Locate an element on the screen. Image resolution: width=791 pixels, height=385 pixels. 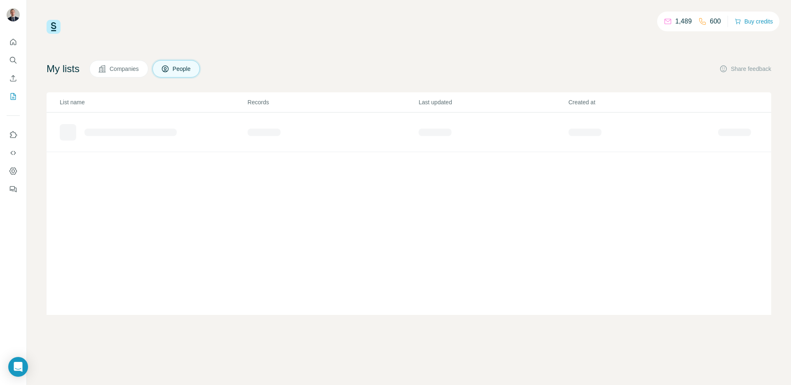
button: Feedback is located at coordinates (13, 189).